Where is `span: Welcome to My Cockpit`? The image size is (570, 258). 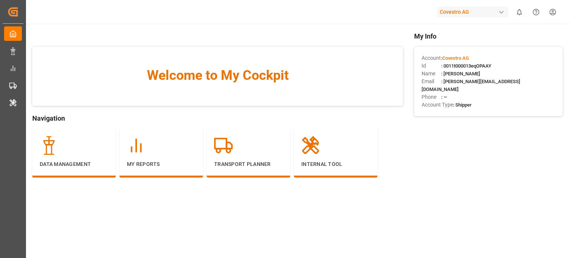 span: Welcome to My Cockpit is located at coordinates (218, 75).